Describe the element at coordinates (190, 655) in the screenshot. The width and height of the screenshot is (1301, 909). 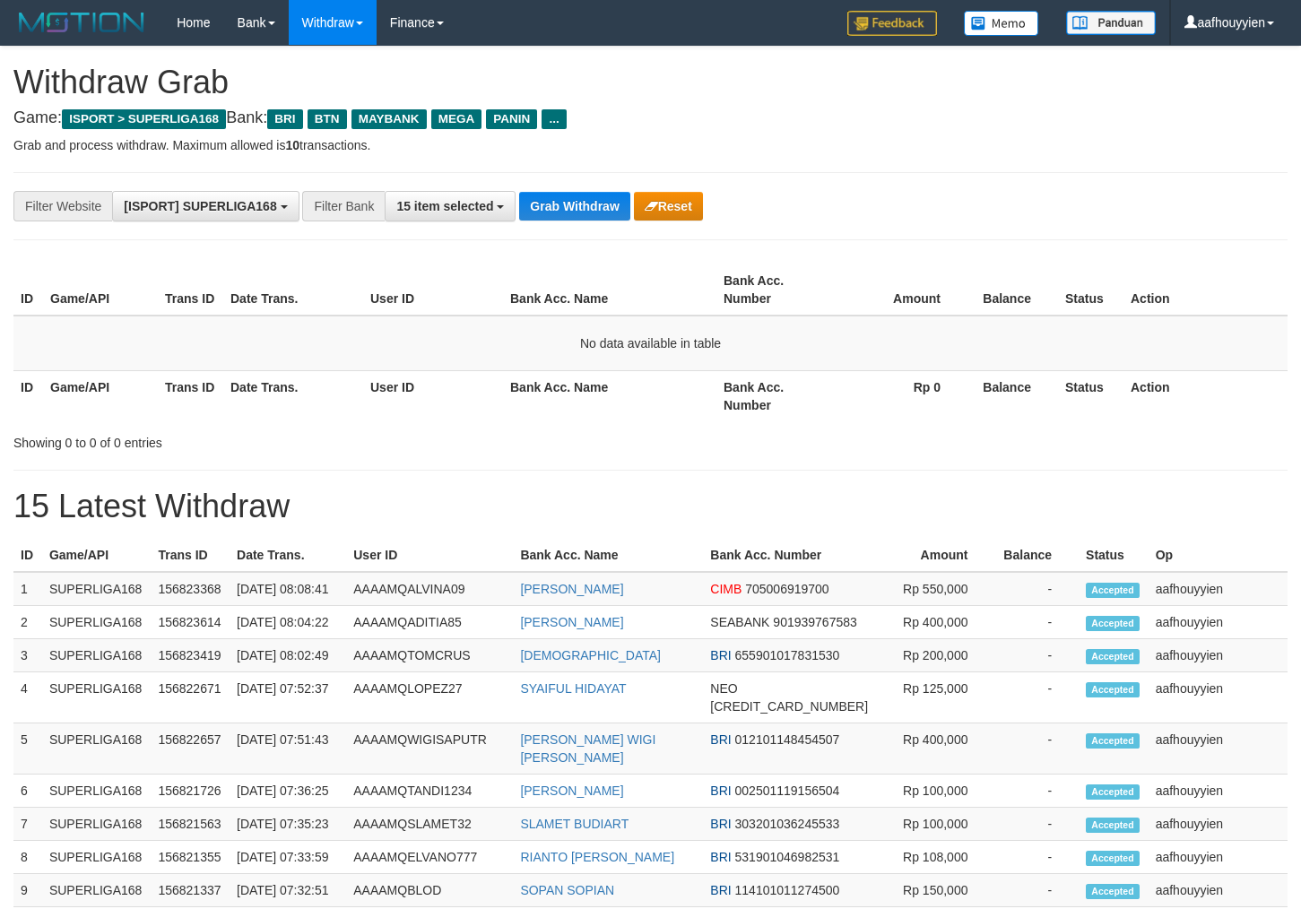
I see `td: 156823419` at that location.